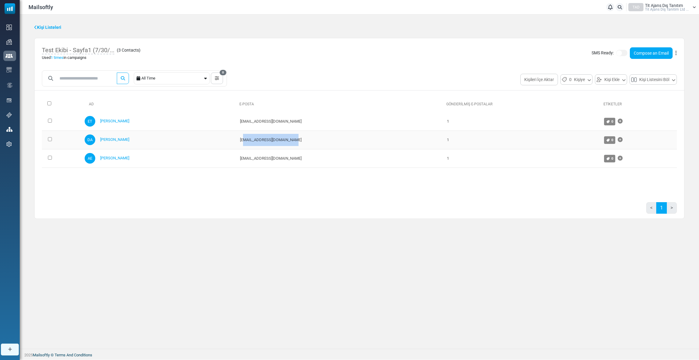 The height and width of the screenshot is (360, 699). What do you see at coordinates (661, 208) in the screenshot?
I see `a: 1` at bounding box center [661, 208].